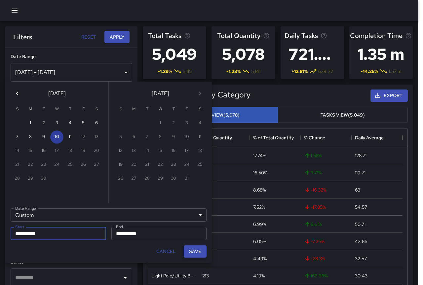 The image size is (423, 285). Describe the element at coordinates (70, 137) in the screenshot. I see `button: 11` at that location.